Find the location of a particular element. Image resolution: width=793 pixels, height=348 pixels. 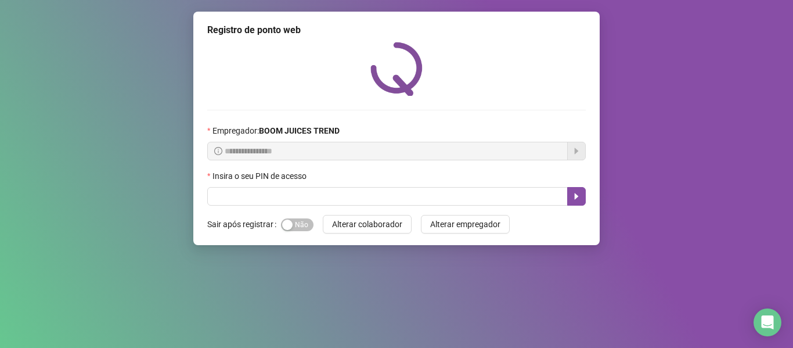

span: Alterar empregador is located at coordinates (465, 224).